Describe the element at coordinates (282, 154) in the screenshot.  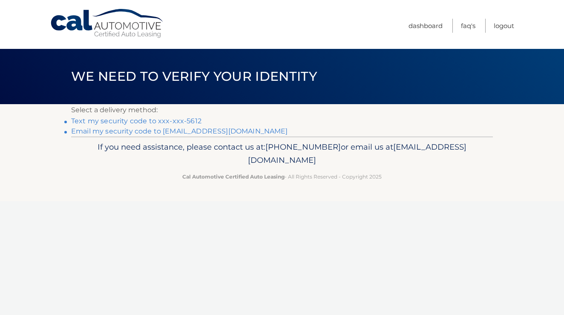
I see `p: If you need assistance, please contact us at: or email us at` at that location.